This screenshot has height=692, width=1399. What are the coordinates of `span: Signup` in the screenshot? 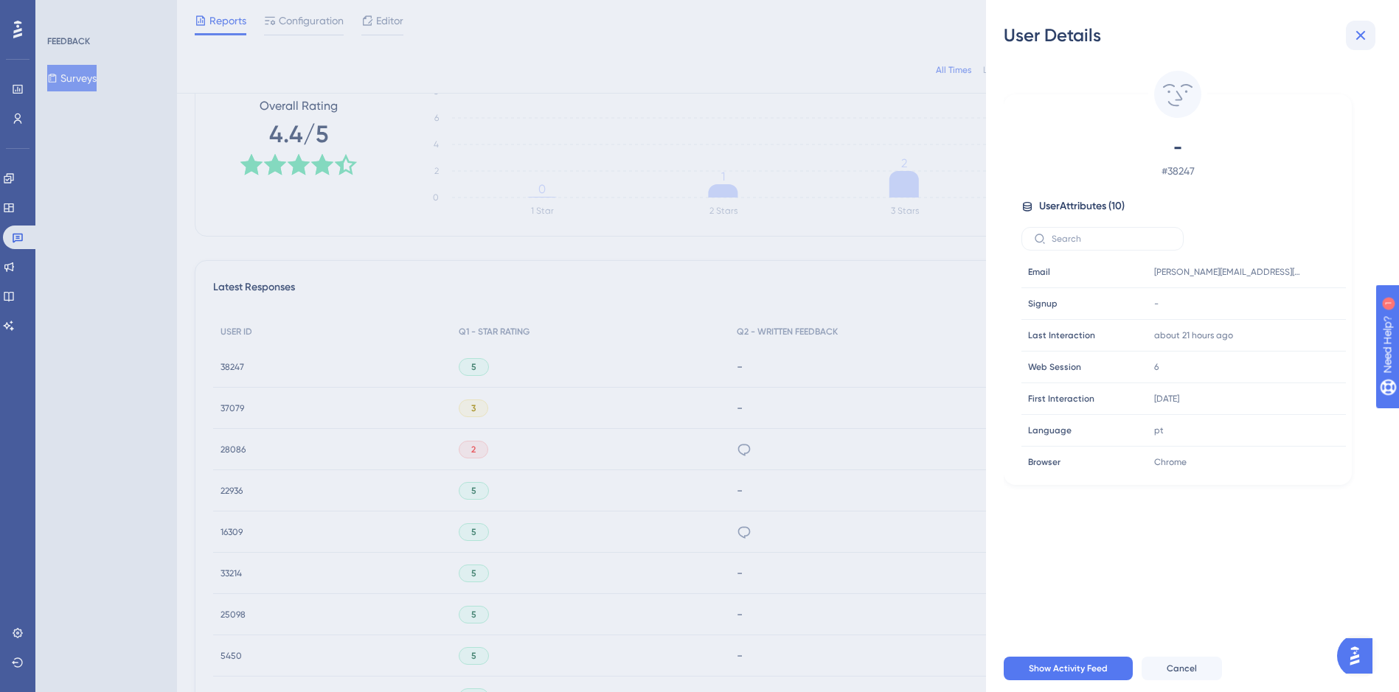 It's located at (1043, 304).